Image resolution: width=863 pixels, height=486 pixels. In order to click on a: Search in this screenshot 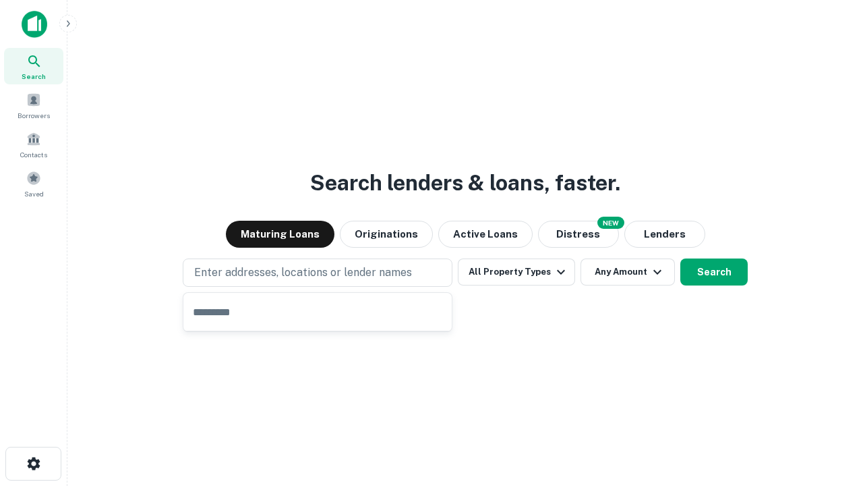, I will do `click(34, 66)`.